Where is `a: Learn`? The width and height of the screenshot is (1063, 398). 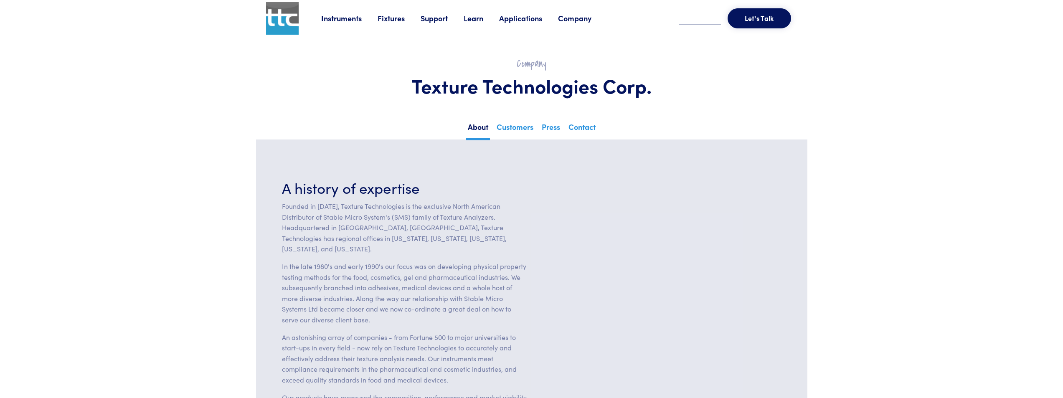
a: Learn is located at coordinates (481, 18).